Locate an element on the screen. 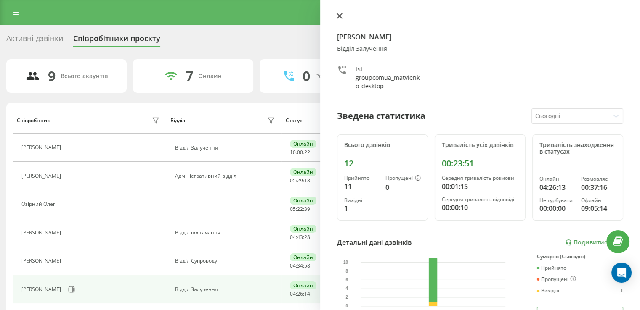 The width and height of the screenshot is (640, 310). div: Детальні дані дзвінків is located at coordinates (374, 243).